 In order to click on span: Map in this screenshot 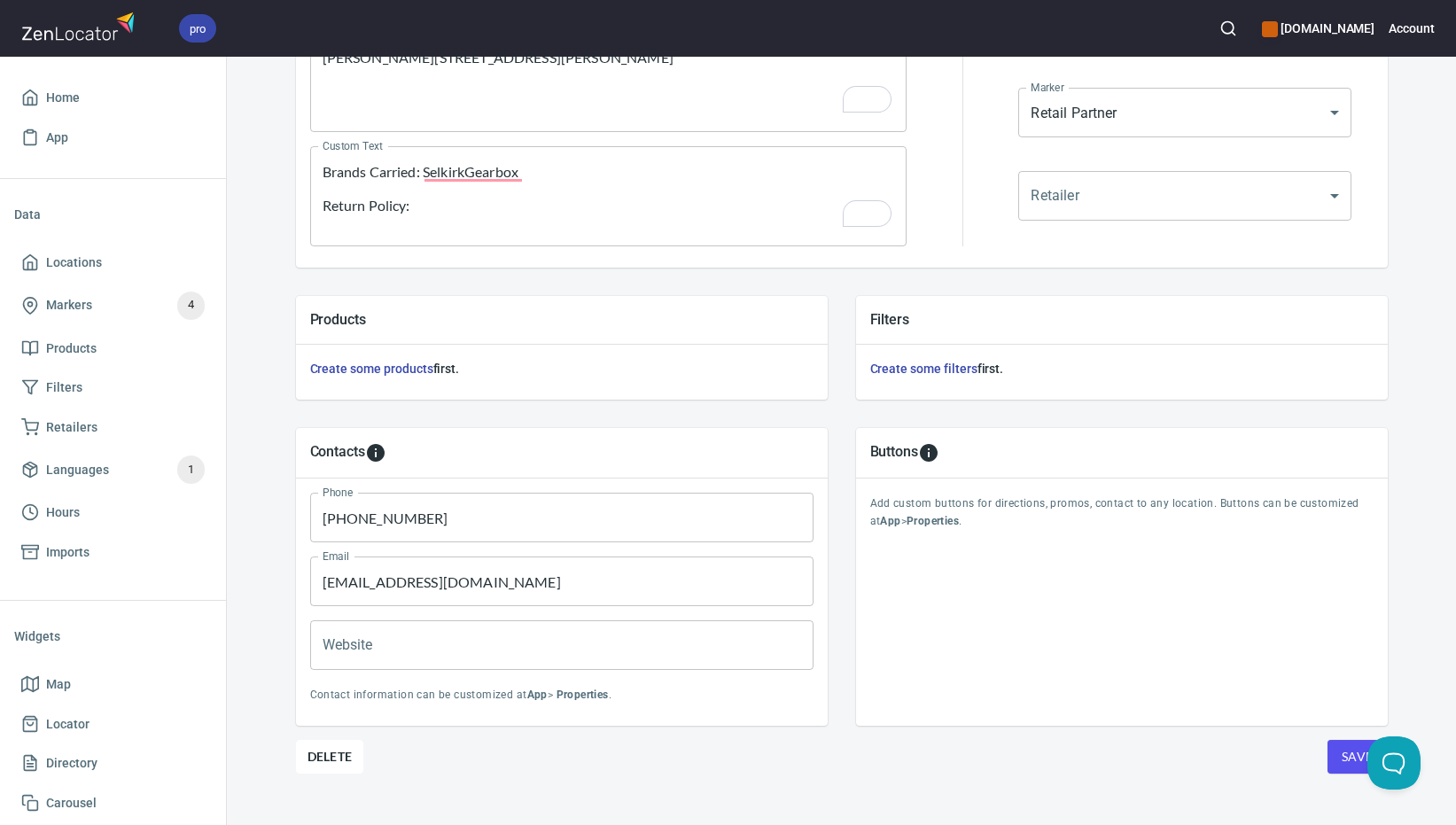, I will do `click(59, 683)`.